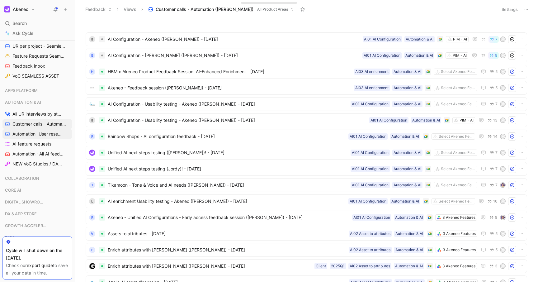 The height and width of the screenshot is (282, 538). What do you see at coordinates (92, 250) in the screenshot?
I see `div: F` at bounding box center [92, 250].